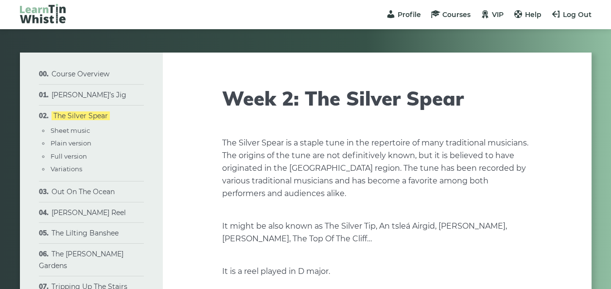 Image resolution: width=611 pixels, height=289 pixels. Describe the element at coordinates (533, 15) in the screenshot. I see `span: Help` at that location.